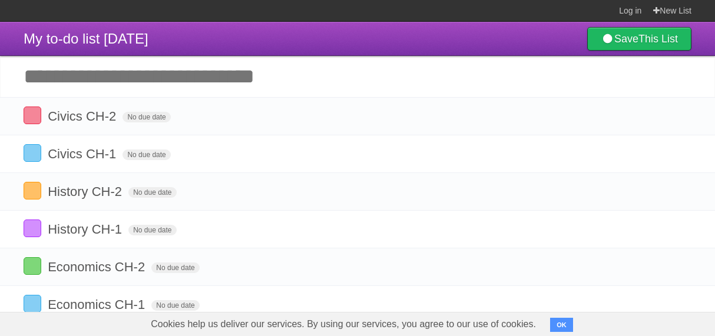 The image size is (715, 336). Describe the element at coordinates (83, 116) in the screenshot. I see `span: Civics CH-2` at that location.